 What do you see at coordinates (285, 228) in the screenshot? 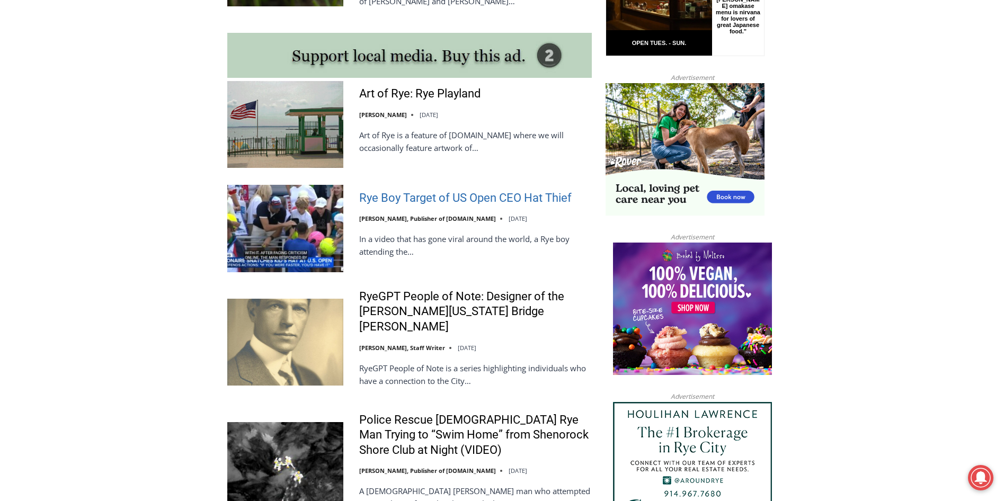
I see `img: Rye Boy Target of US Open CEO Hat Thief` at bounding box center [285, 228].